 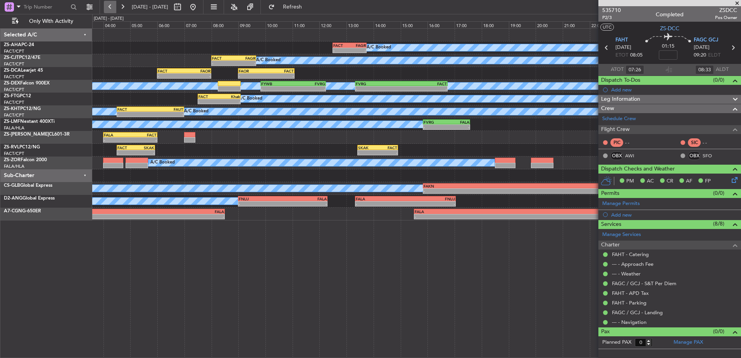 What do you see at coordinates (171, 25) in the screenshot?
I see `div: 06:00` at bounding box center [171, 25].